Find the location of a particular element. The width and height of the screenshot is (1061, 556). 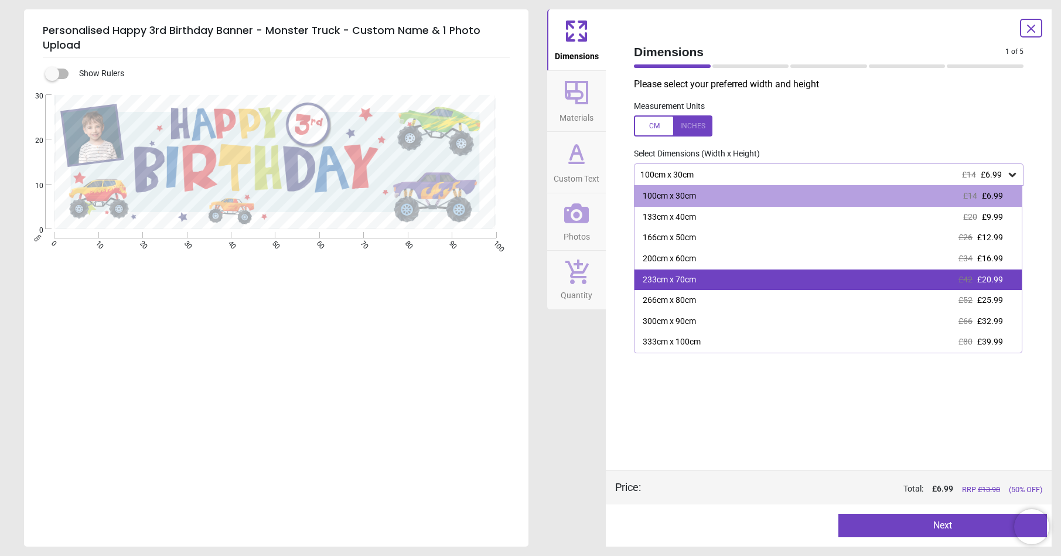

span: £20.99 is located at coordinates (990, 279).